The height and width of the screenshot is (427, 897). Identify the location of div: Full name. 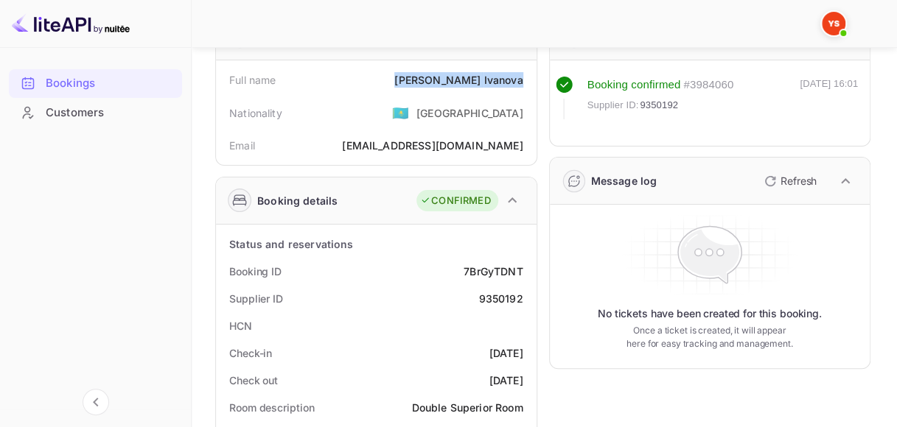
(252, 80).